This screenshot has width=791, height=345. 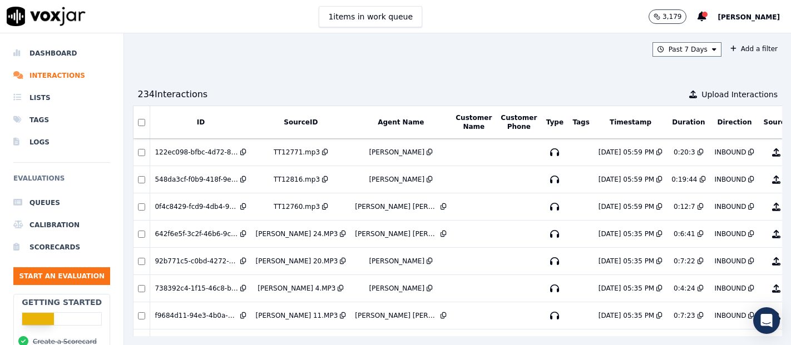 I want to click on li: Logs, so click(x=62, y=142).